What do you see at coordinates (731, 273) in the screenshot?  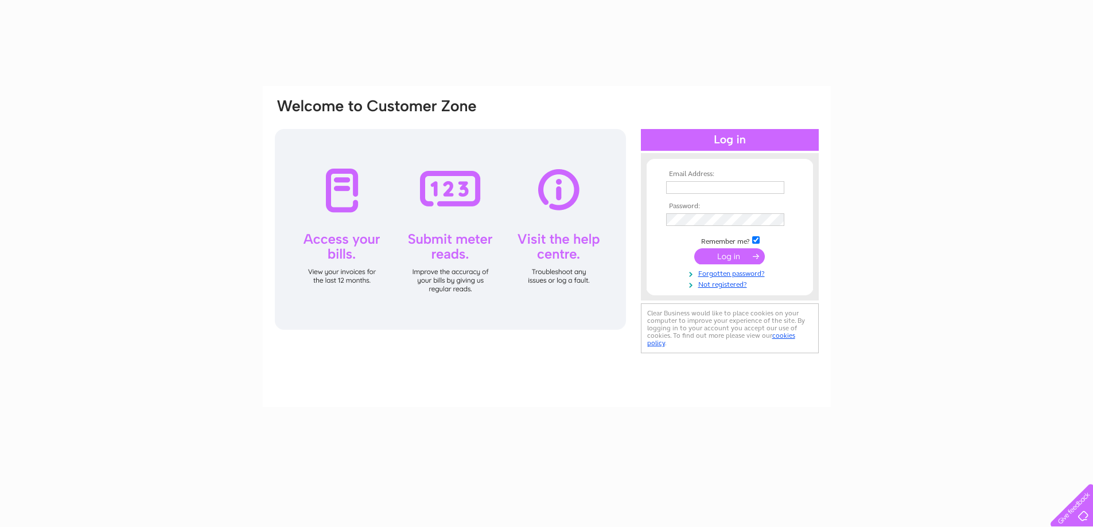 I see `a: Forgotten password?` at bounding box center [731, 273].